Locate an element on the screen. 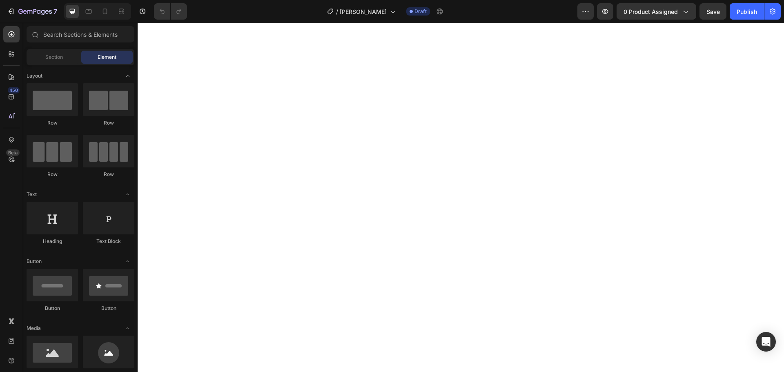 Image resolution: width=784 pixels, height=372 pixels. div: Publish is located at coordinates (747, 11).